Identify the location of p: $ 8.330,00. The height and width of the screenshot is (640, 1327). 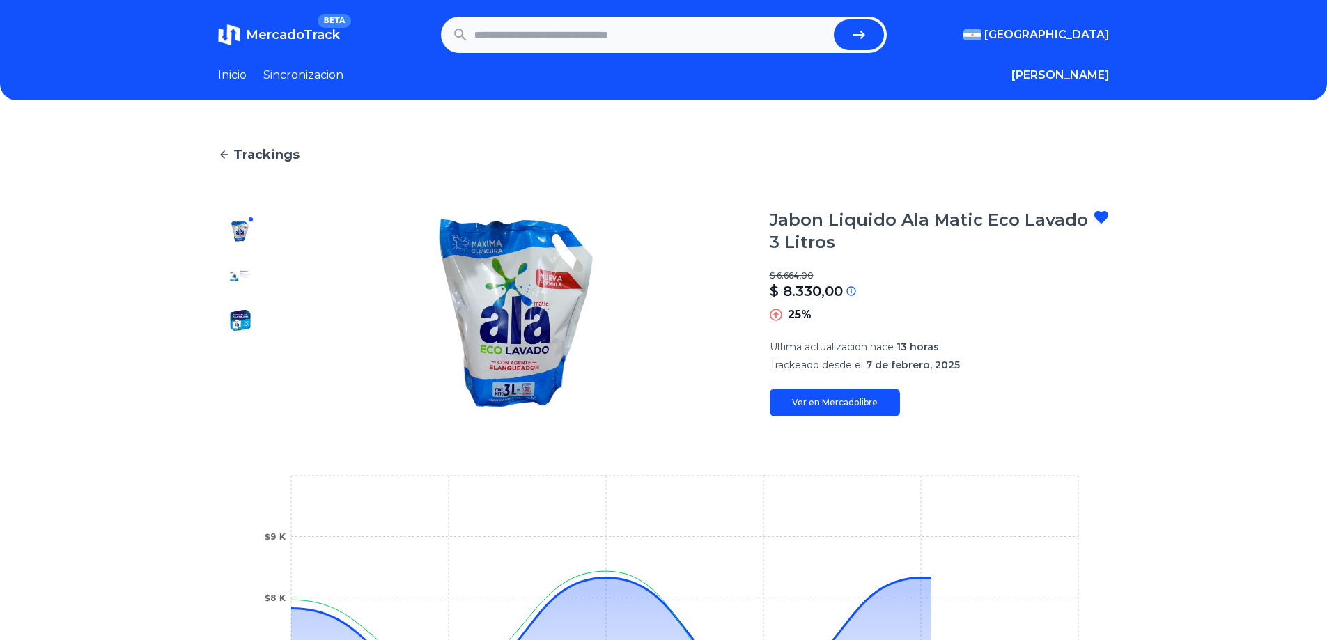
(806, 291).